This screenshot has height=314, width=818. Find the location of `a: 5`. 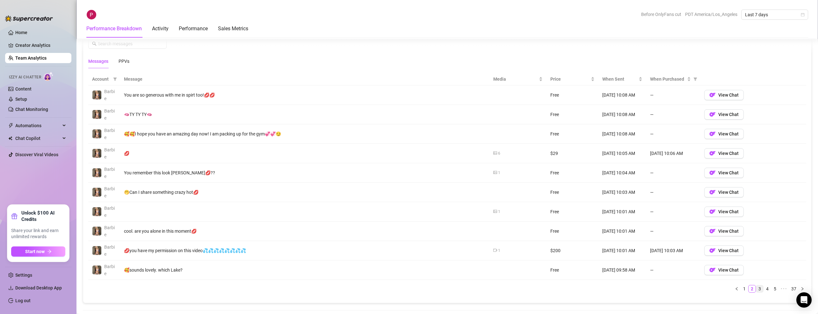

a: 5 is located at coordinates (775, 289).